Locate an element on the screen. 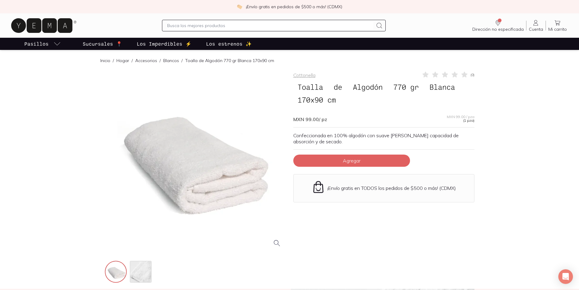  p: ¡Envío gratis en pedidos de $500 o más! (CDMX) is located at coordinates (294, 7).